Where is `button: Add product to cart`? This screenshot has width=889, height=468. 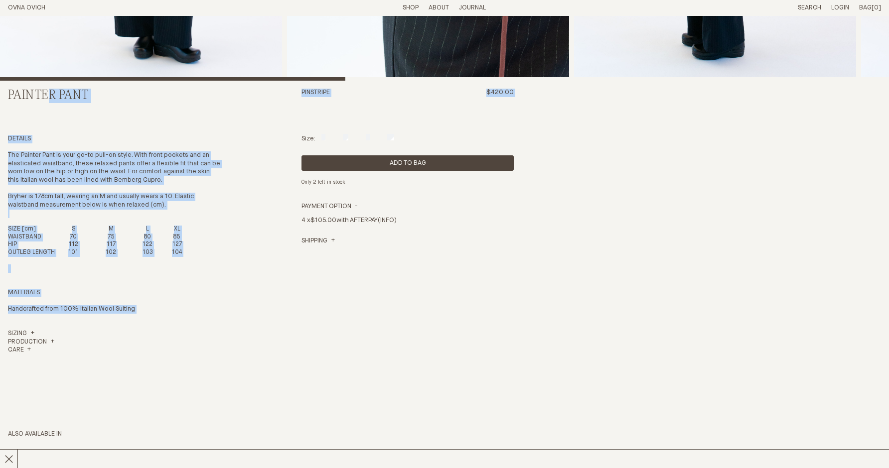 button: Add product to cart is located at coordinates (408, 163).